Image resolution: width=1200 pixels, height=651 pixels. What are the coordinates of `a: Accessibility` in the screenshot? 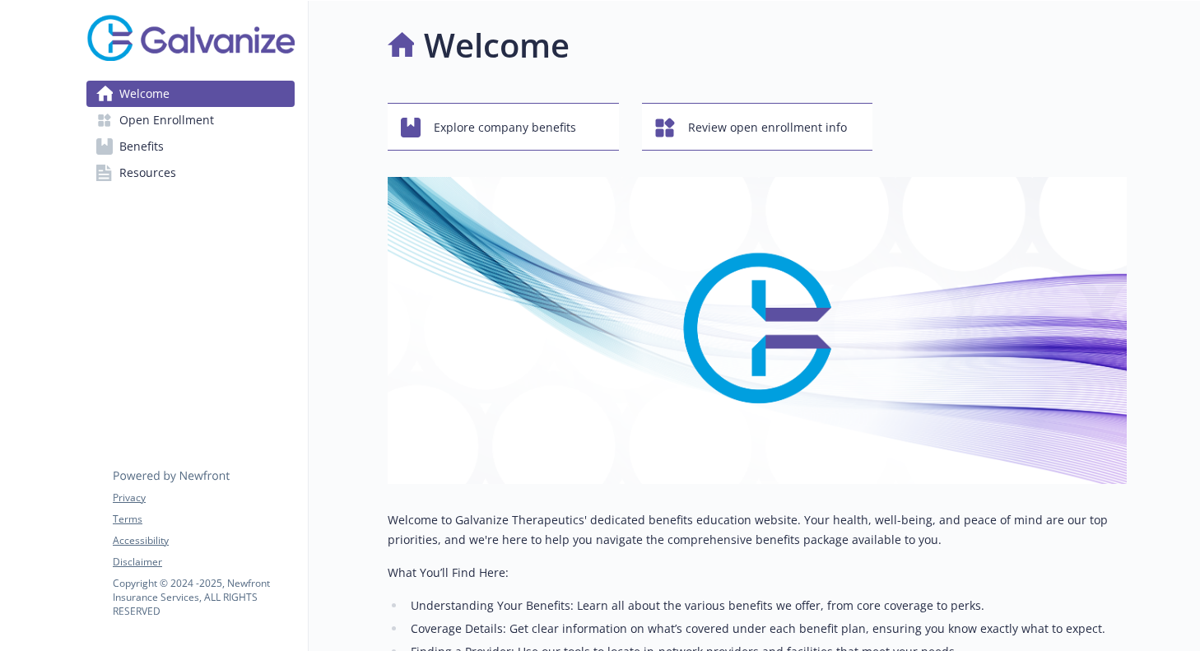 It's located at (203, 541).